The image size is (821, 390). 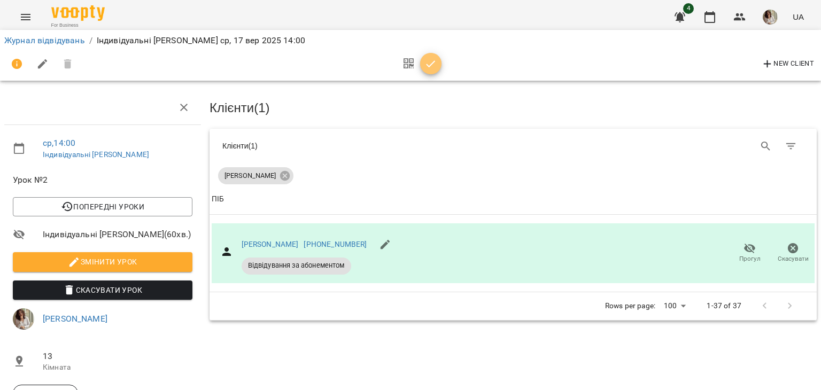 I want to click on button: UA, so click(x=798, y=17).